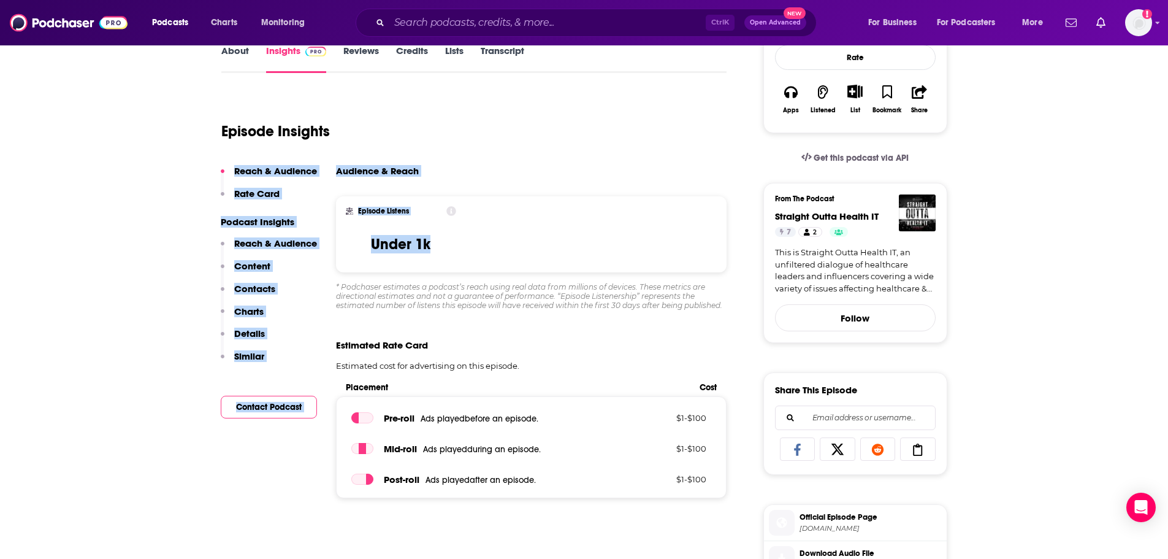 The width and height of the screenshot is (1168, 559). I want to click on span: Estimated Rate Card, so click(382, 345).